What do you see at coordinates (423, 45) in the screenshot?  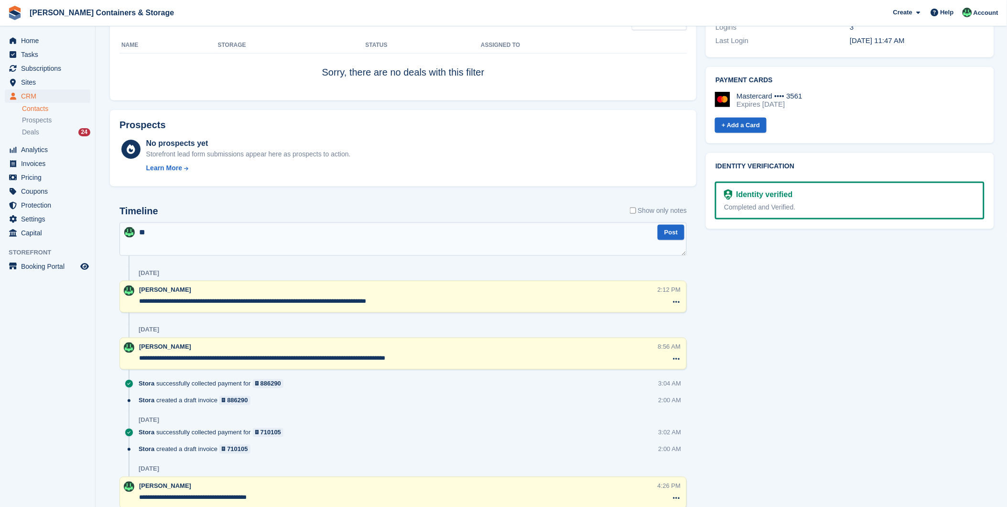 I see `th: Status` at bounding box center [423, 45].